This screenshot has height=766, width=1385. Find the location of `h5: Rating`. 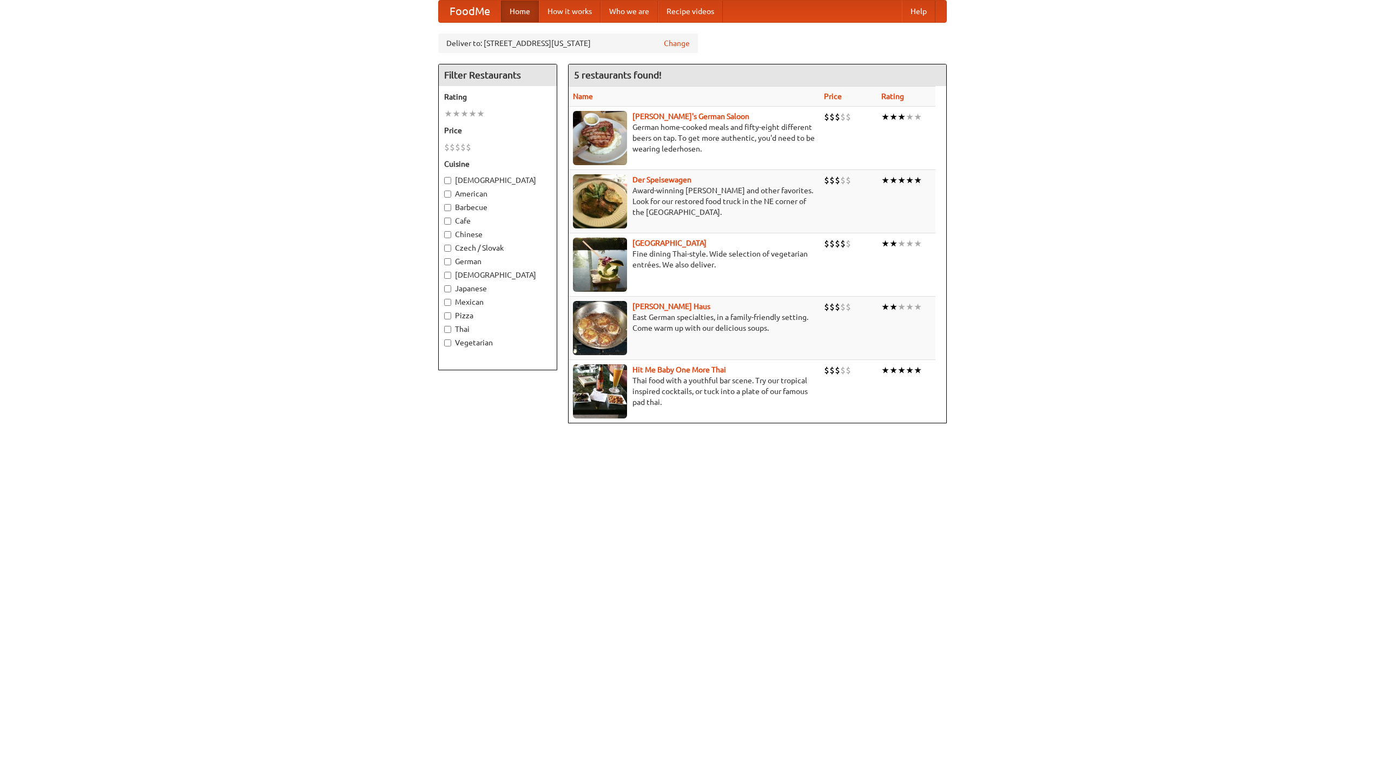

h5: Rating is located at coordinates (498, 97).